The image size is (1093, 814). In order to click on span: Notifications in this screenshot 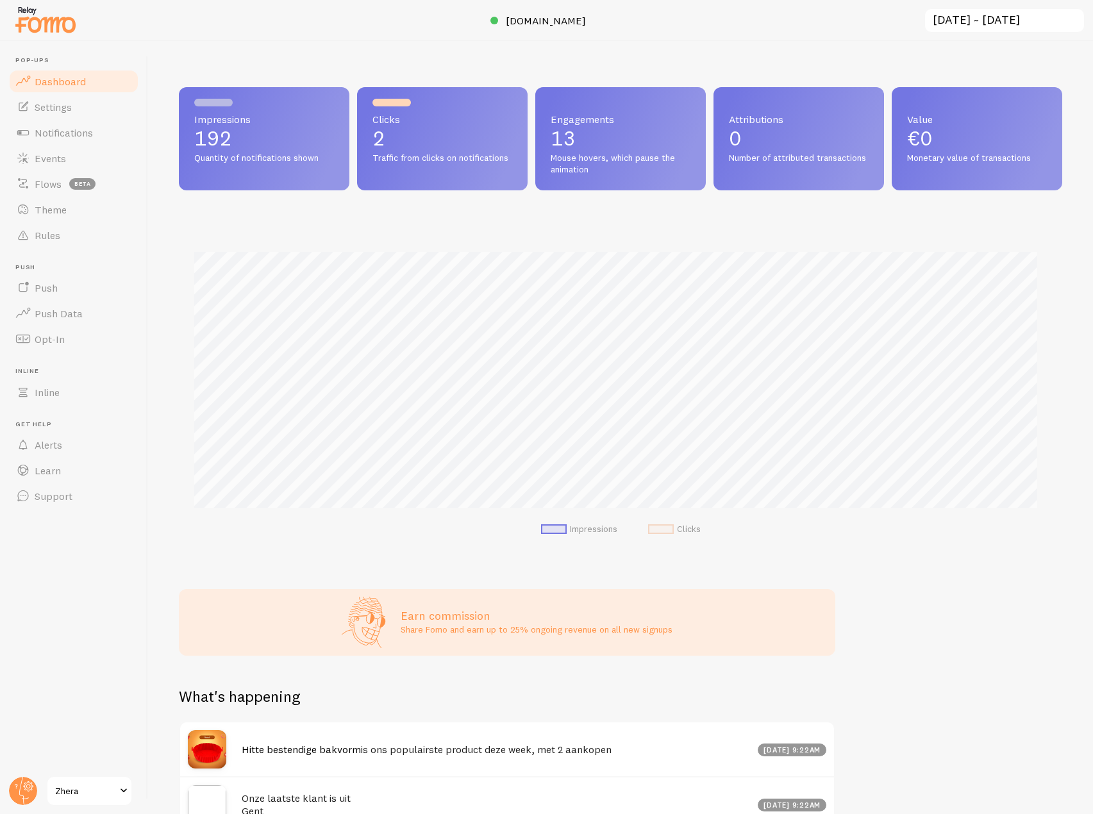, I will do `click(63, 133)`.